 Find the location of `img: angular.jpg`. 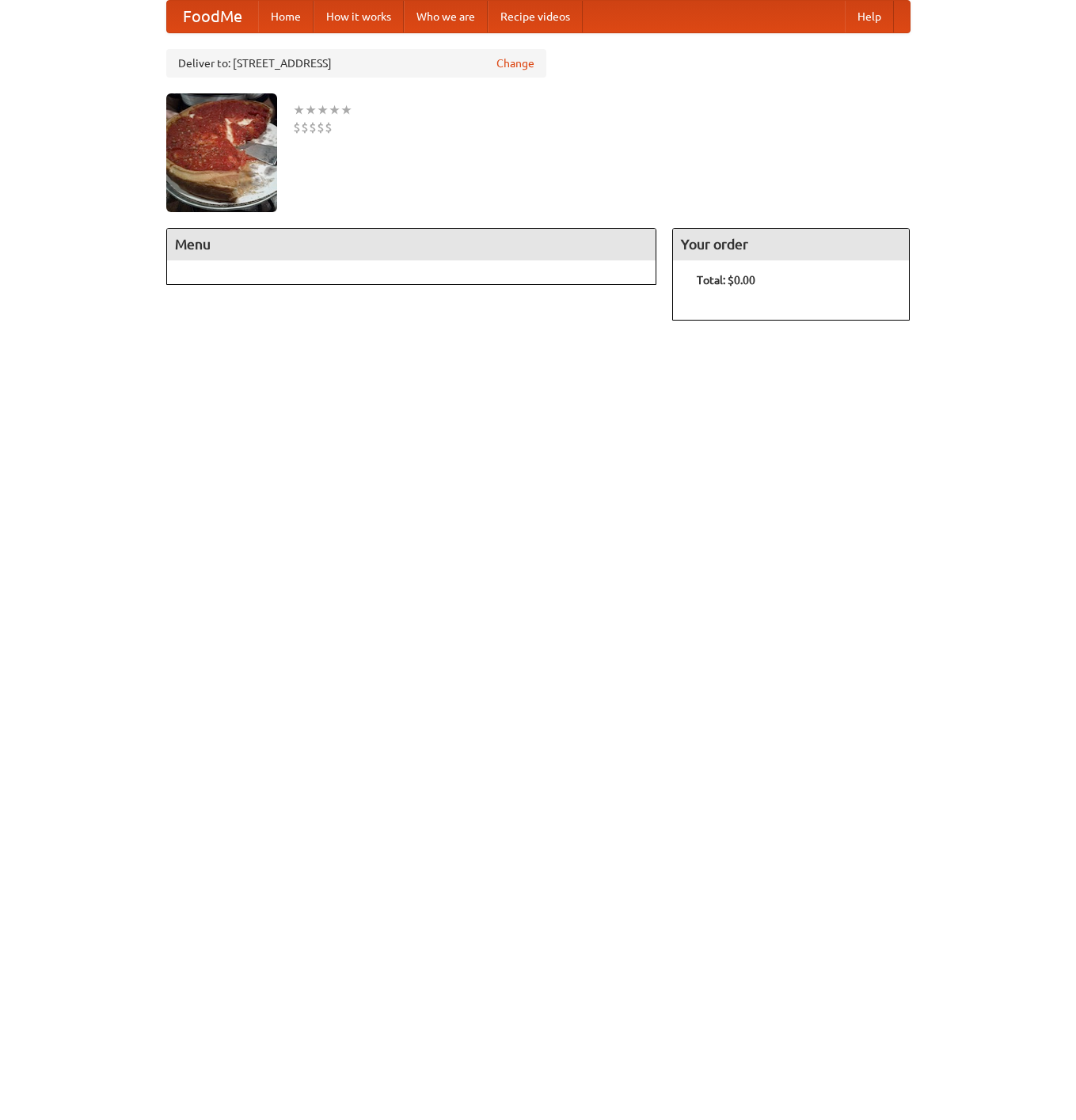

img: angular.jpg is located at coordinates (221, 153).